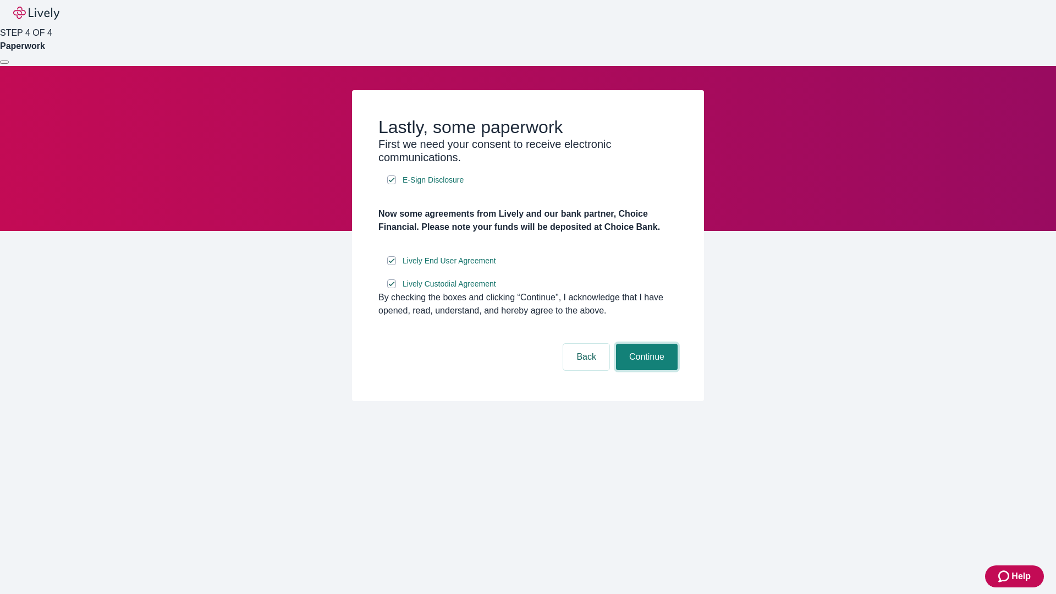 The image size is (1056, 594). What do you see at coordinates (647, 357) in the screenshot?
I see `button: Continue` at bounding box center [647, 357].